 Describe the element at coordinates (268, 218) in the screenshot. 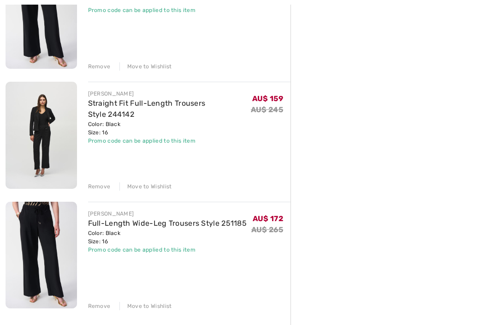

I see `span: AU$ 172` at that location.